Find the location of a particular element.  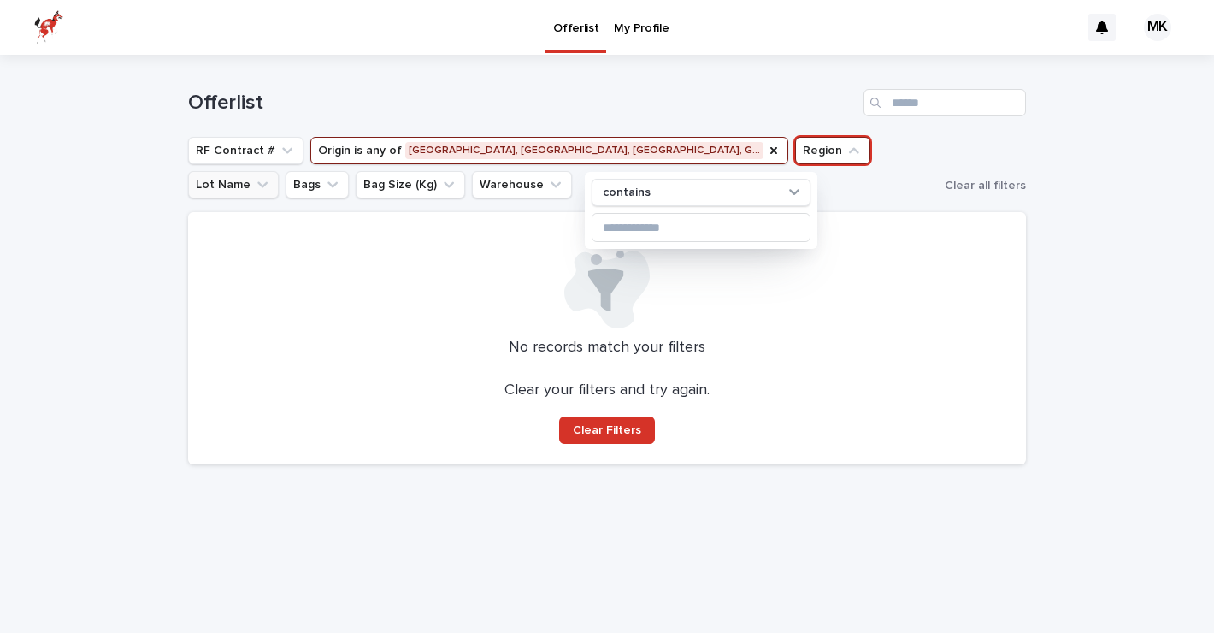

button: Lot Name is located at coordinates (233, 185).